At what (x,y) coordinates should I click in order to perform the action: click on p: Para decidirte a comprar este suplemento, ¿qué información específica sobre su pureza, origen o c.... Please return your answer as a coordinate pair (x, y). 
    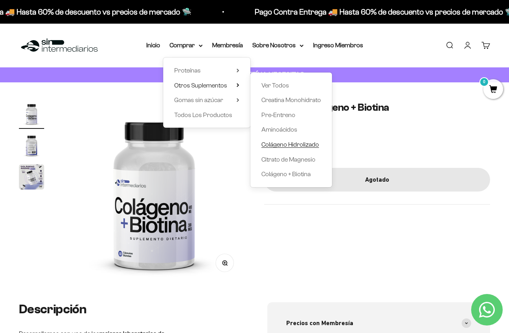
    Looking at the image, I should click on (86, 30).